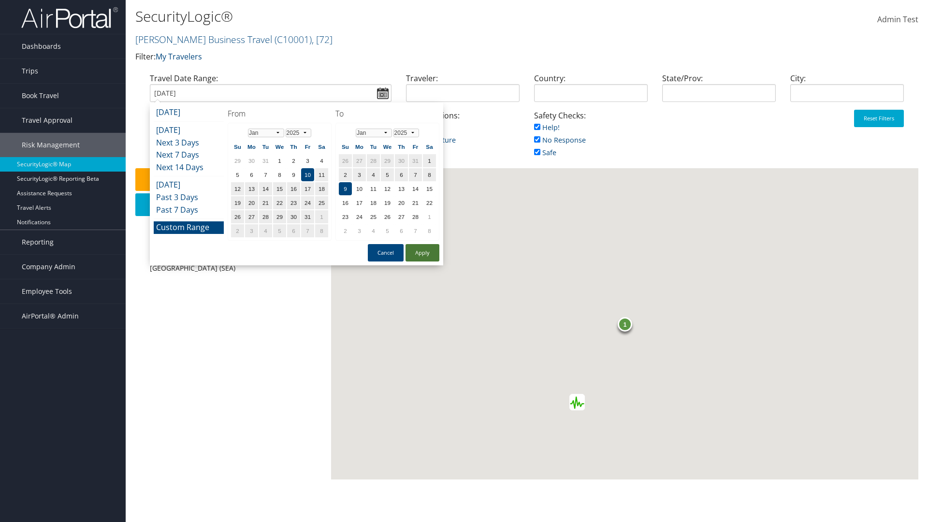 The height and width of the screenshot is (522, 928). Describe the element at coordinates (38, 242) in the screenshot. I see `span: Reporting` at that location.